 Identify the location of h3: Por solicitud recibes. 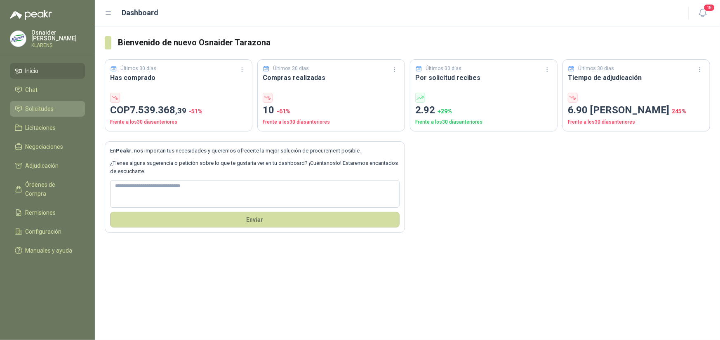
(483, 77).